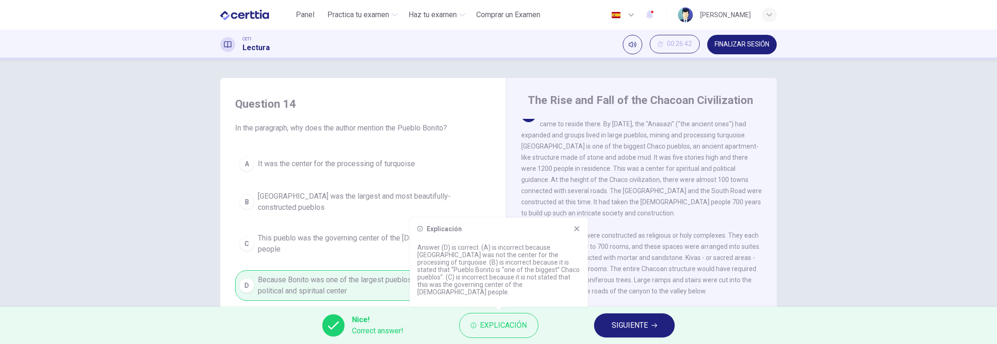 The width and height of the screenshot is (997, 344). I want to click on span: CET1, so click(247, 39).